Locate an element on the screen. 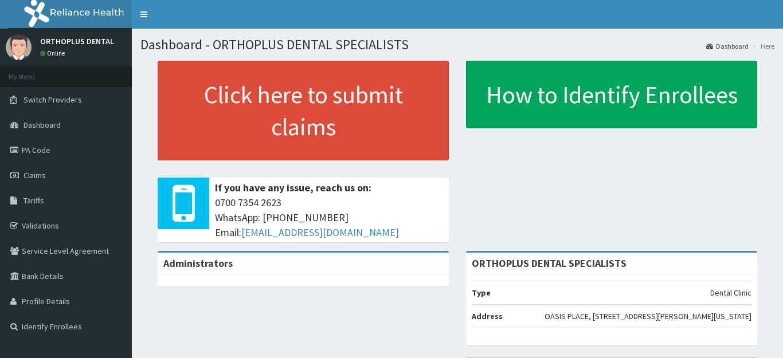 Image resolution: width=783 pixels, height=358 pixels. b: If you have any issue, reach us on: is located at coordinates (293, 187).